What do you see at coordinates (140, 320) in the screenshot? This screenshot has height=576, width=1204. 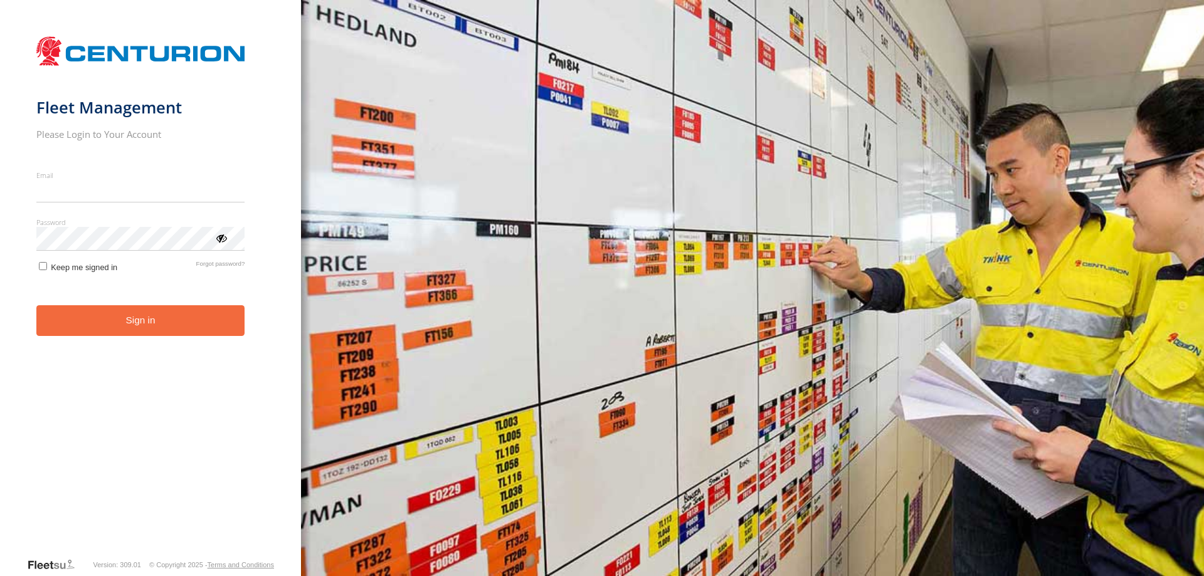 I see `button: Sign in` at bounding box center [140, 320].